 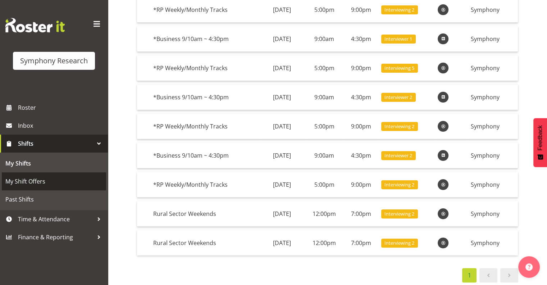 What do you see at coordinates (540, 138) in the screenshot?
I see `span: Feedback` at bounding box center [540, 138].